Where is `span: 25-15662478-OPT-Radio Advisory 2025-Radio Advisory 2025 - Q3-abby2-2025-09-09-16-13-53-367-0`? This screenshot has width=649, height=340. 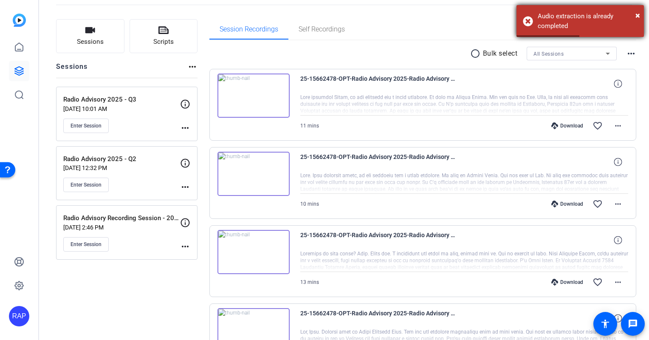
span: 25-15662478-OPT-Radio Advisory 2025-Radio Advisory 2025 - Q3-abby2-2025-09-09-16-13-53-367-0 is located at coordinates (379, 240).